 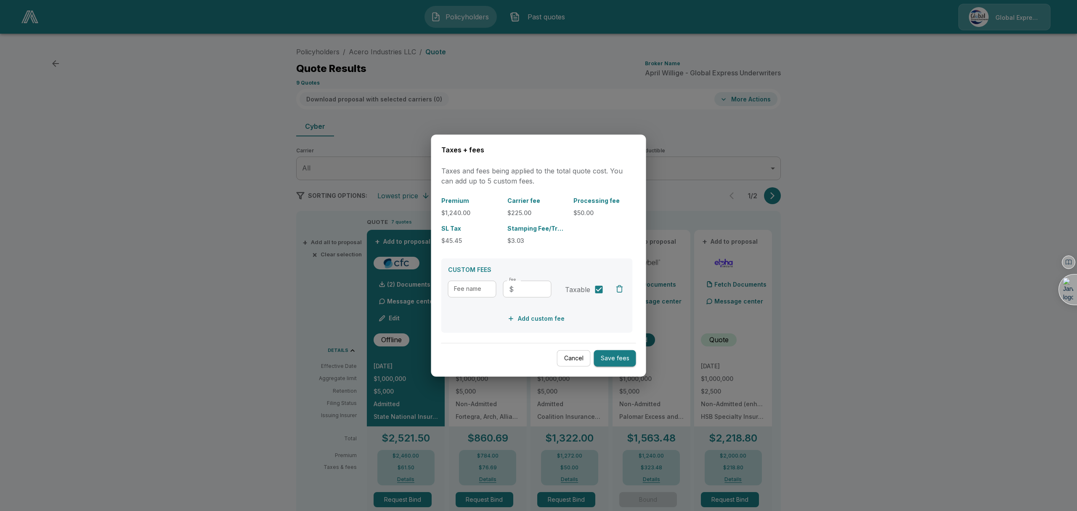 What do you see at coordinates (537, 212) in the screenshot?
I see `p: $225.00` at bounding box center [537, 212].